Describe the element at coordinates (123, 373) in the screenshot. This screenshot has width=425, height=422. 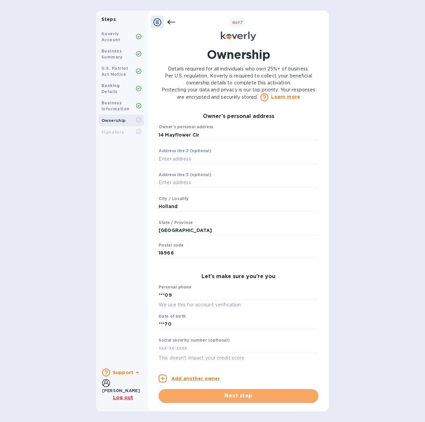
I see `b: Support` at that location.